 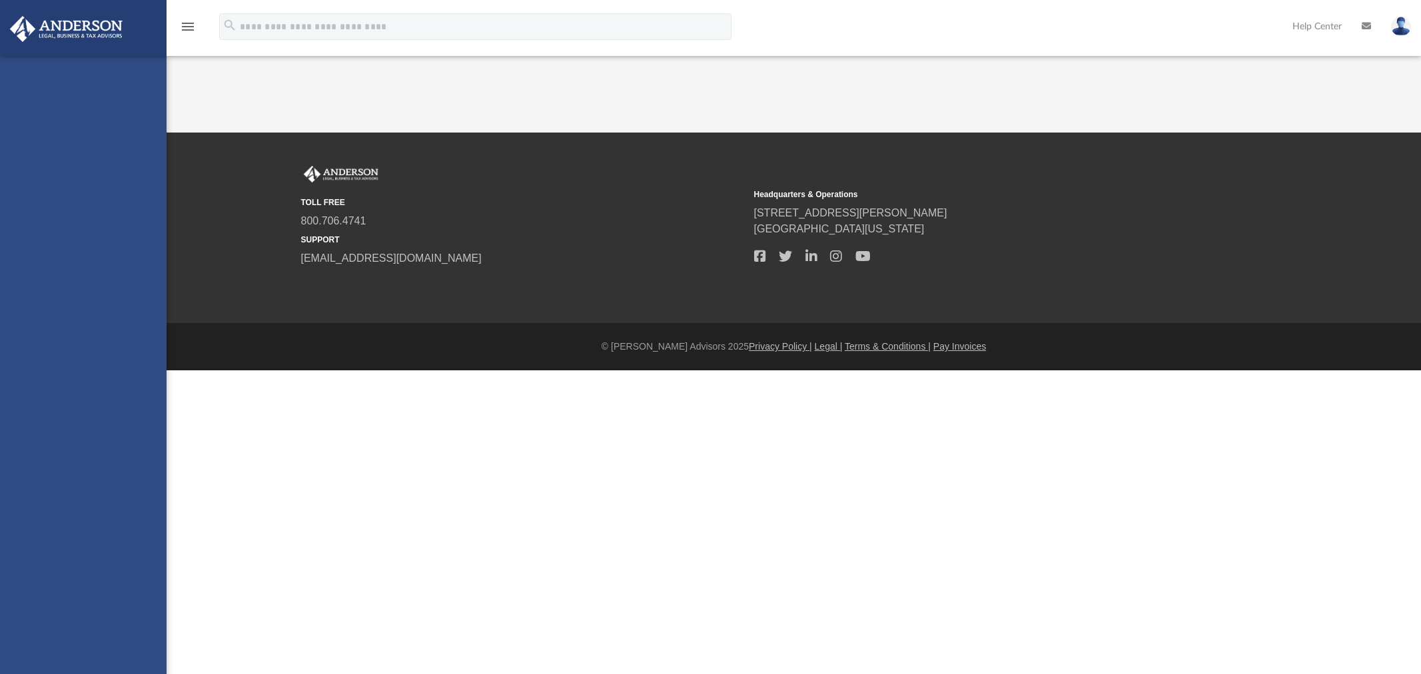 What do you see at coordinates (828, 346) in the screenshot?
I see `a: Legal |` at bounding box center [828, 346].